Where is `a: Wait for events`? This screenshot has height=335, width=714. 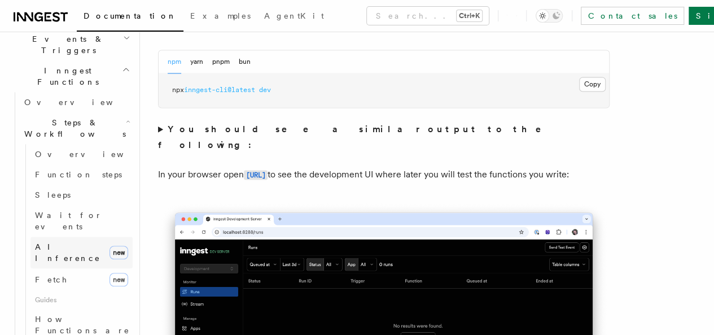 a: Wait for events is located at coordinates (81, 221).